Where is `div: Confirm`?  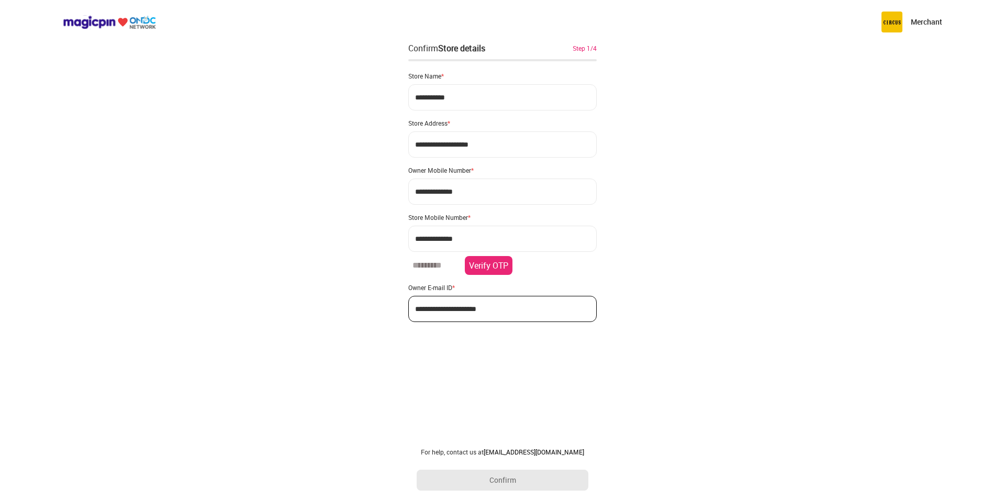 div: Confirm is located at coordinates (446, 48).